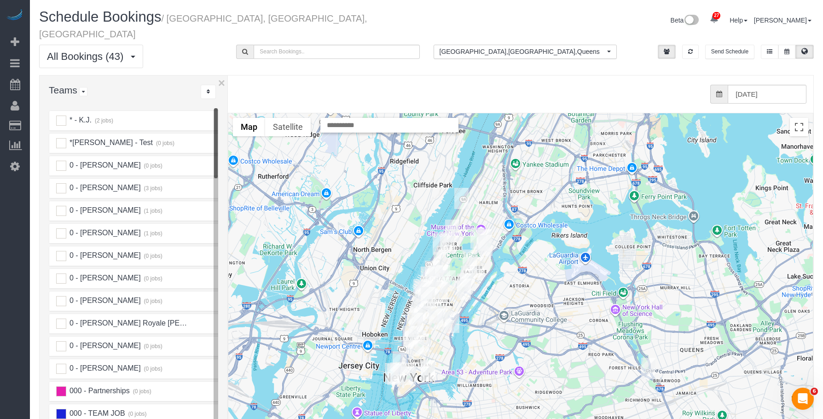 The width and height of the screenshot is (823, 419). Describe the element at coordinates (417, 346) in the screenshot. I see `div: 09/25/2025 9:00AM - Leslie Sutton - 112 Greene Street, Apt. 5, New York, NY 10012` at that location.